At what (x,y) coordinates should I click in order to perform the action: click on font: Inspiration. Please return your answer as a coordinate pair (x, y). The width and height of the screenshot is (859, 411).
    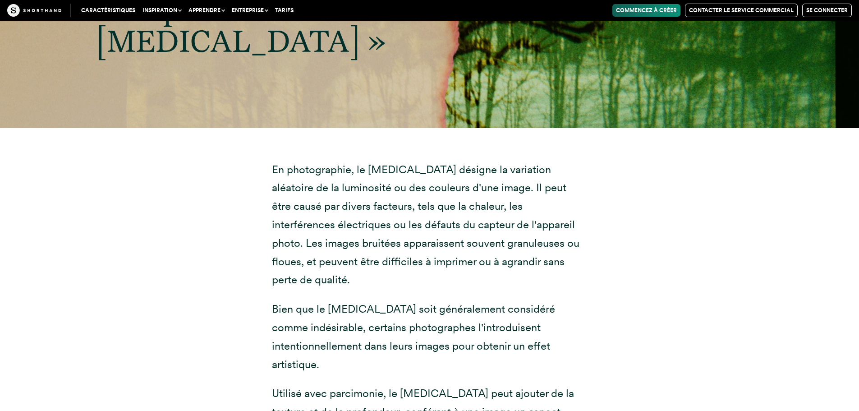
    Looking at the image, I should click on (160, 10).